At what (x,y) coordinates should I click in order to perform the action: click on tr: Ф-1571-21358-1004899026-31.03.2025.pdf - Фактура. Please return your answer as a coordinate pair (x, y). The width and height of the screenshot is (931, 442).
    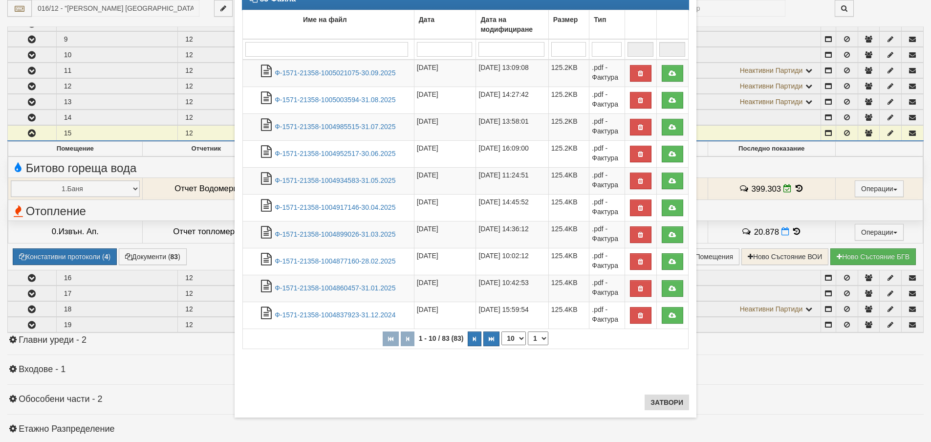
    Looking at the image, I should click on (466, 234).